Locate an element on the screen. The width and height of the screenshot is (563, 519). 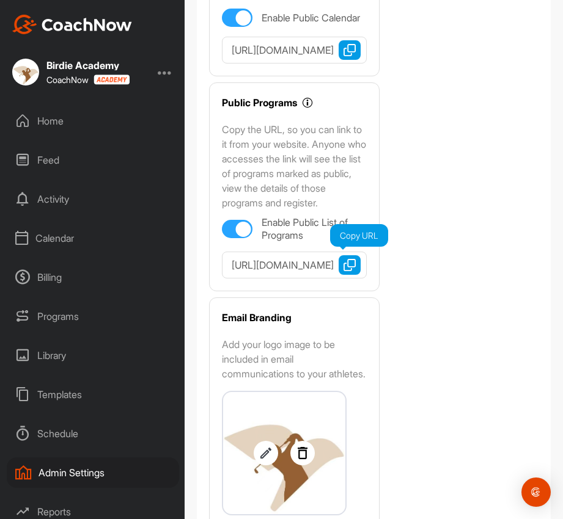
span: Enable Public Calendar is located at coordinates (310, 18).